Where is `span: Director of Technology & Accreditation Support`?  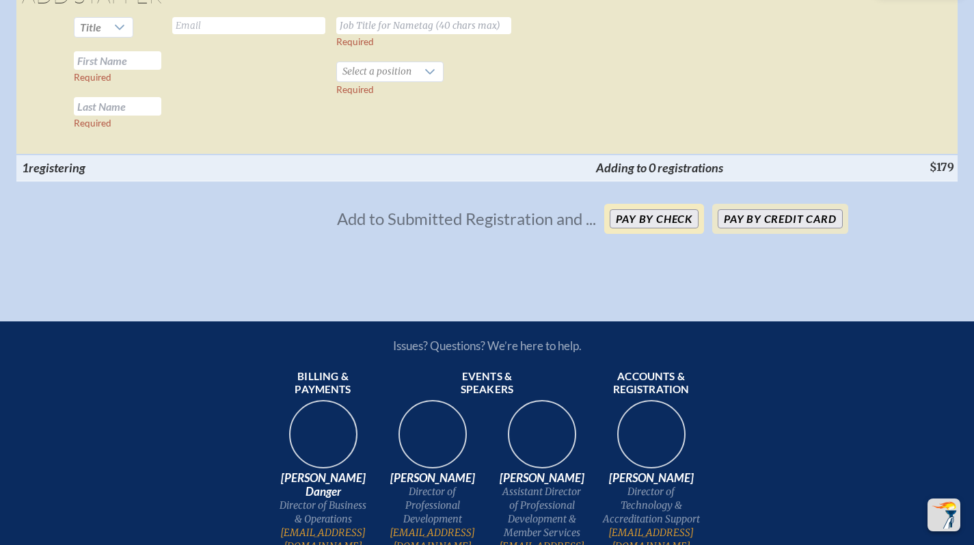
span: Director of Technology & Accreditation Support is located at coordinates (652, 505).